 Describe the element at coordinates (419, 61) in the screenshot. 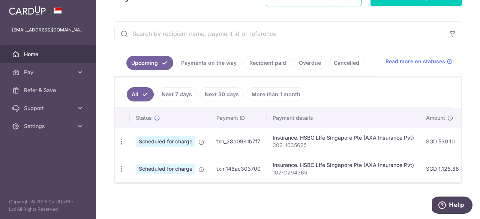

I see `a: Read more on statuses` at that location.